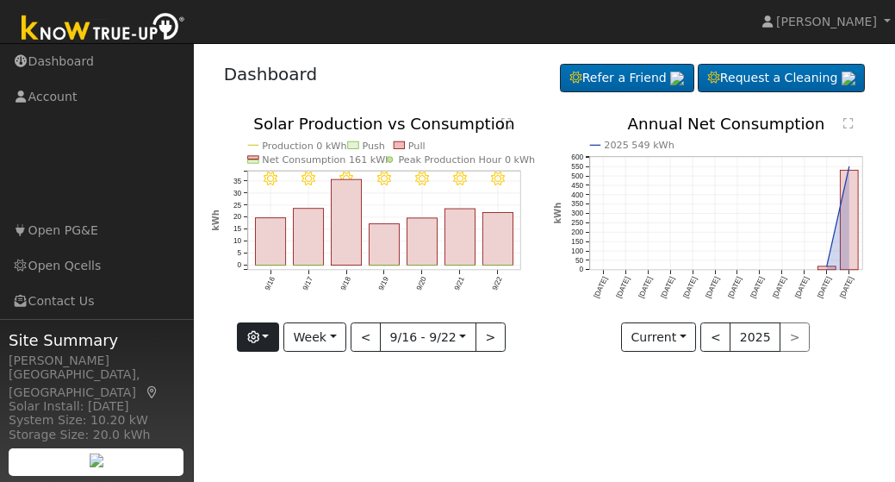 Image resolution: width=895 pixels, height=482 pixels. What do you see at coordinates (497, 283) in the screenshot?
I see `text: 9/22` at bounding box center [497, 283].